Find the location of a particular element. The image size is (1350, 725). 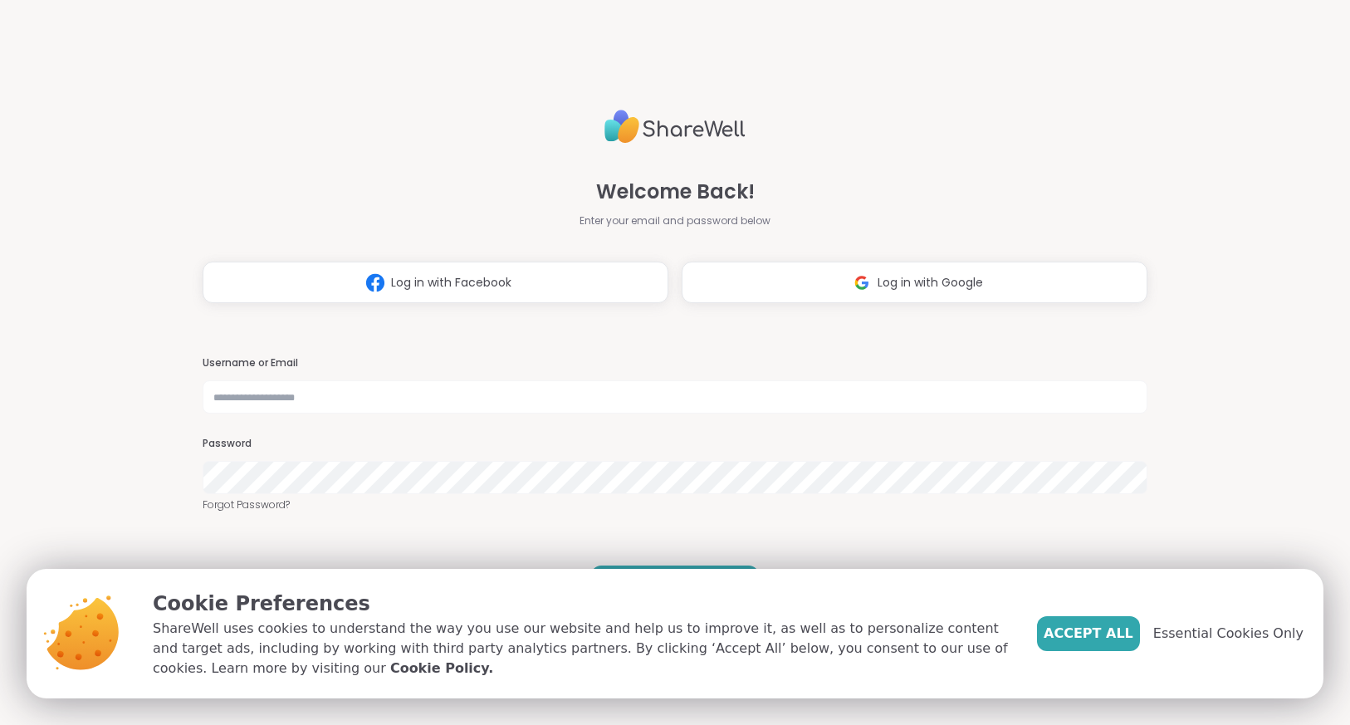

h3: Username or Email is located at coordinates (675, 363).